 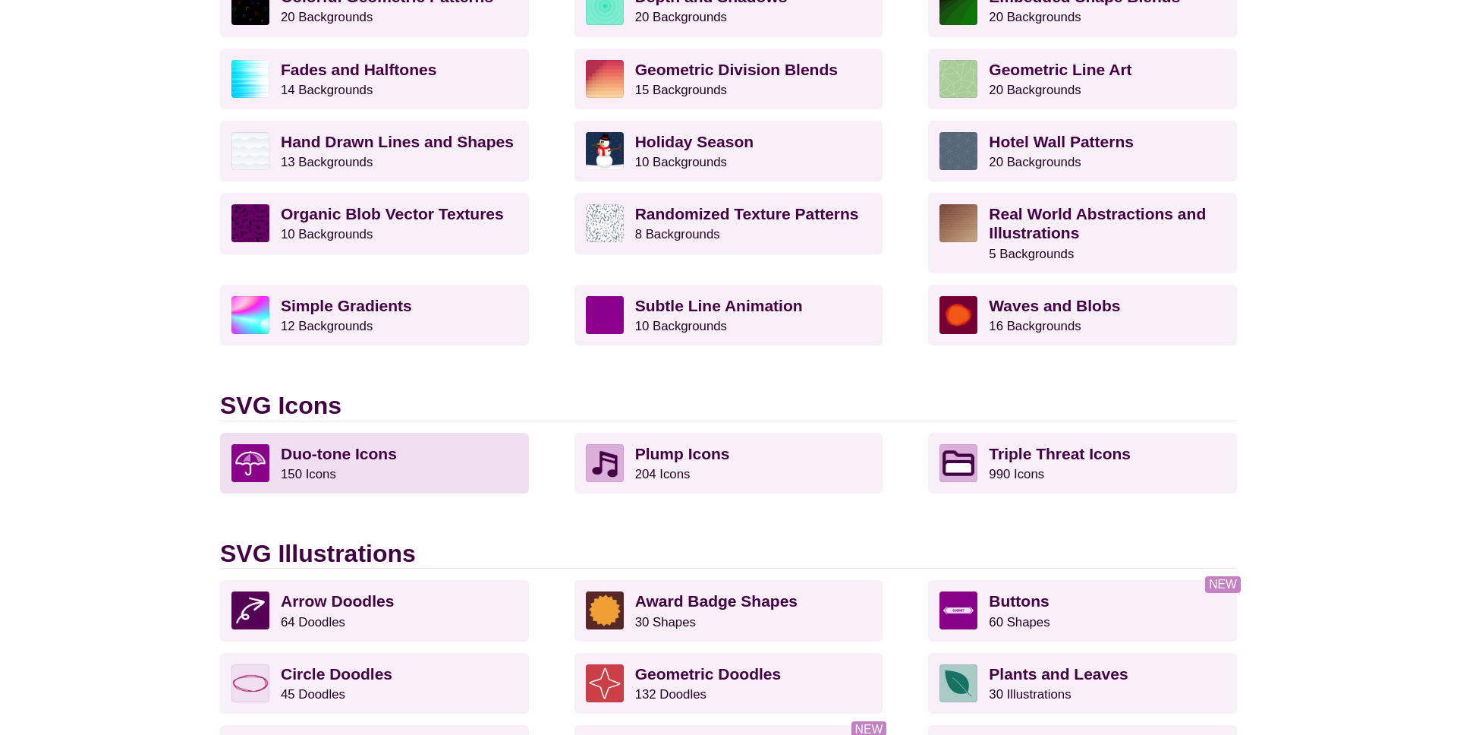 What do you see at coordinates (666, 622) in the screenshot?
I see `small: 30 Shapes` at bounding box center [666, 622].